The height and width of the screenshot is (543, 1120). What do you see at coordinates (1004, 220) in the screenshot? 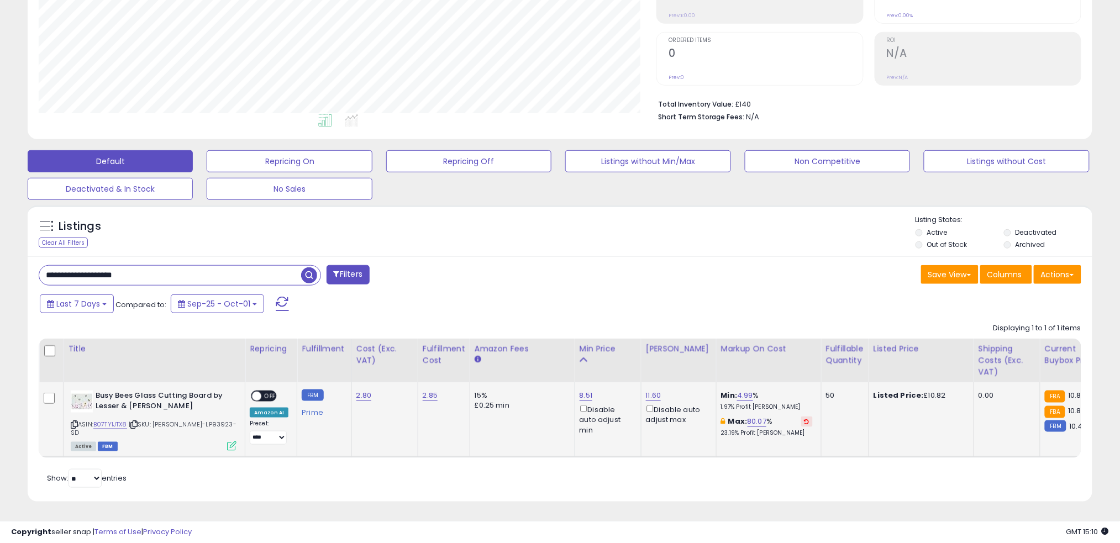
I see `p: Listing States:` at bounding box center [1004, 220].